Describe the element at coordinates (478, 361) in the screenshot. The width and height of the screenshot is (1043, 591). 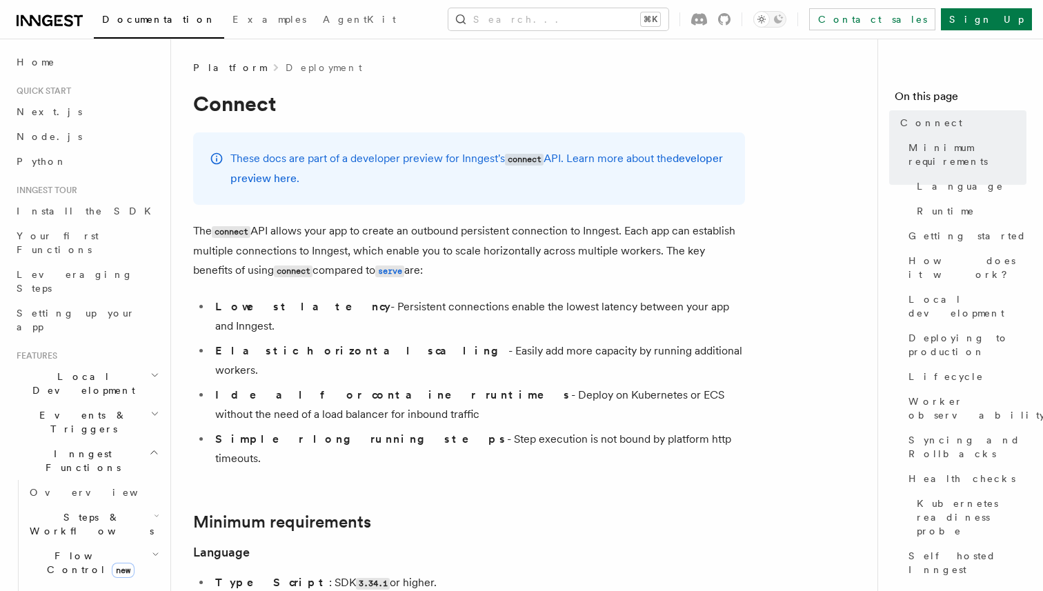
I see `li: - Easily add more capacity by running additional workers.` at that location.